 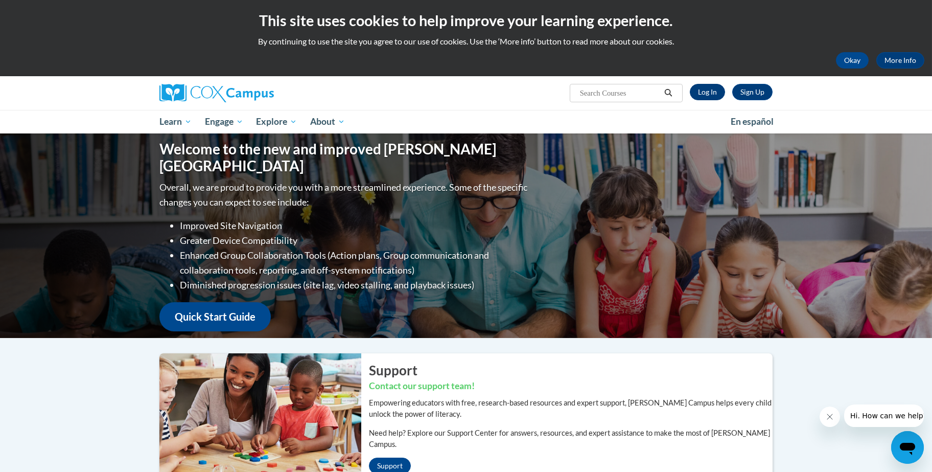 What do you see at coordinates (224, 122) in the screenshot?
I see `span: Engage` at bounding box center [224, 122].